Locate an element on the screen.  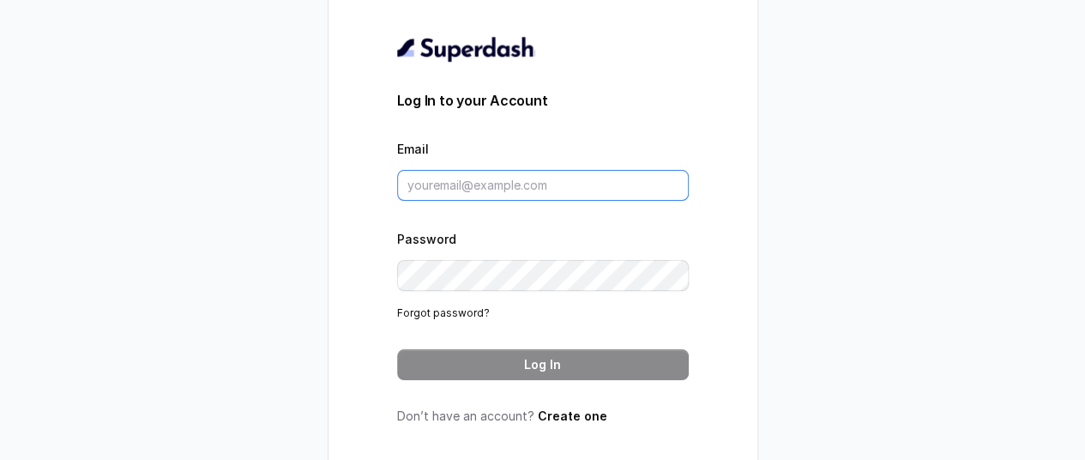
img: light.svg is located at coordinates (466, 49).